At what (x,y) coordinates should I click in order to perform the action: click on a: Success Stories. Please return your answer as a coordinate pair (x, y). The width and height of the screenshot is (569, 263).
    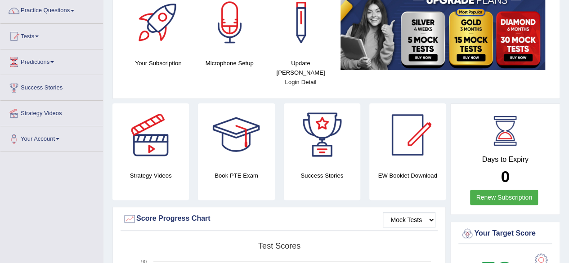
    Looking at the image, I should click on (52, 86).